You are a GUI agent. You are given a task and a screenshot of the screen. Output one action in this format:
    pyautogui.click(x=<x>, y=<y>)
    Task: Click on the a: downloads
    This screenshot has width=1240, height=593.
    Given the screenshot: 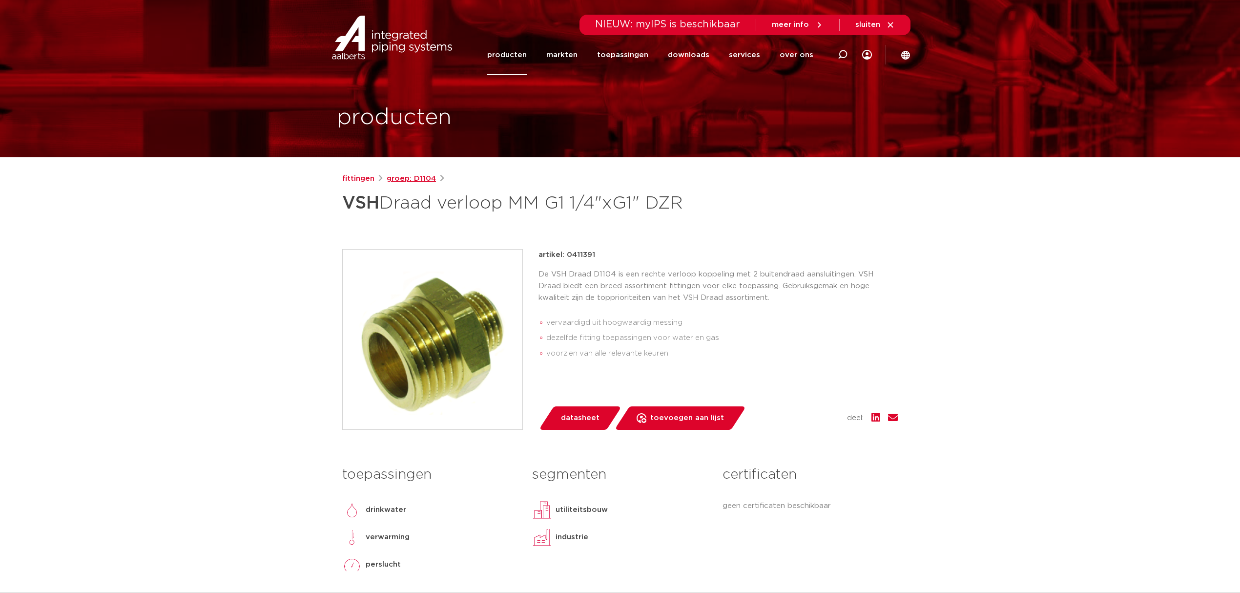 What is the action you would take?
    pyautogui.click(x=688, y=55)
    